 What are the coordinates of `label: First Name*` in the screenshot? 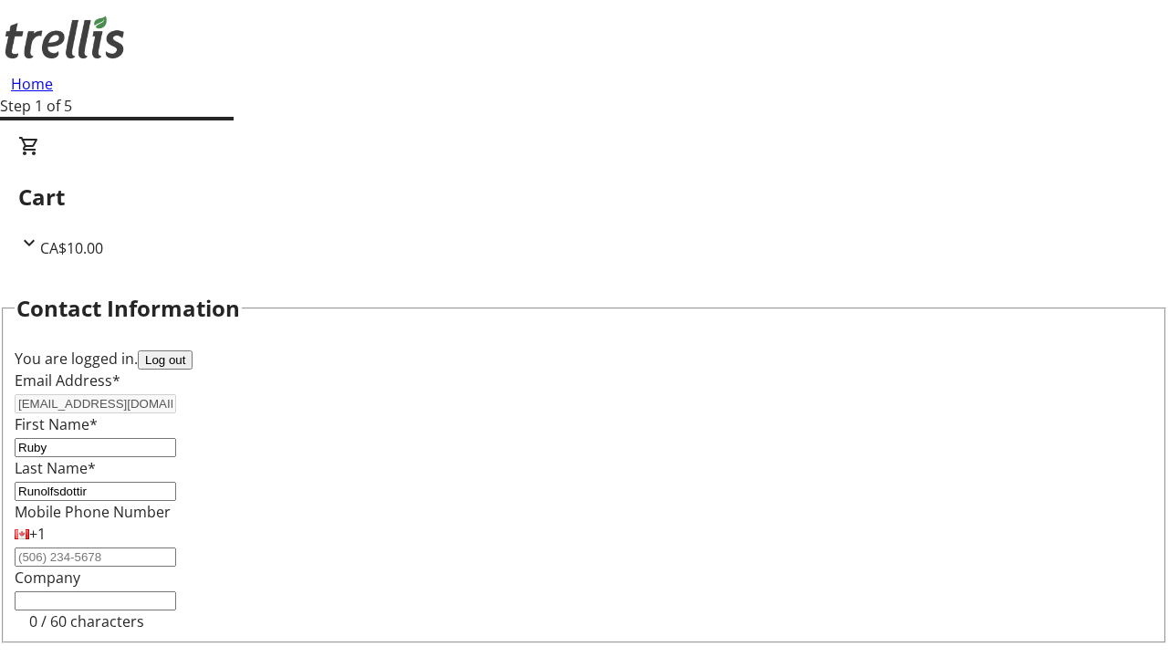 It's located at (56, 424).